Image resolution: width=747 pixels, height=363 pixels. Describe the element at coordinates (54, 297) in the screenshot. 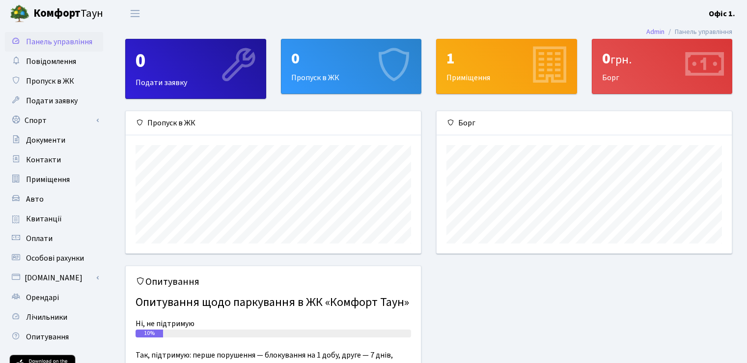

I see `a: Орендарі` at that location.